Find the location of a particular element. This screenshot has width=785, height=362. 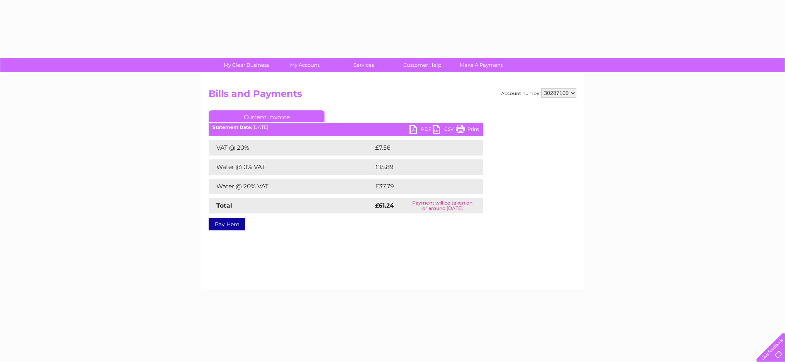

a: Pay Here is located at coordinates (227, 224).